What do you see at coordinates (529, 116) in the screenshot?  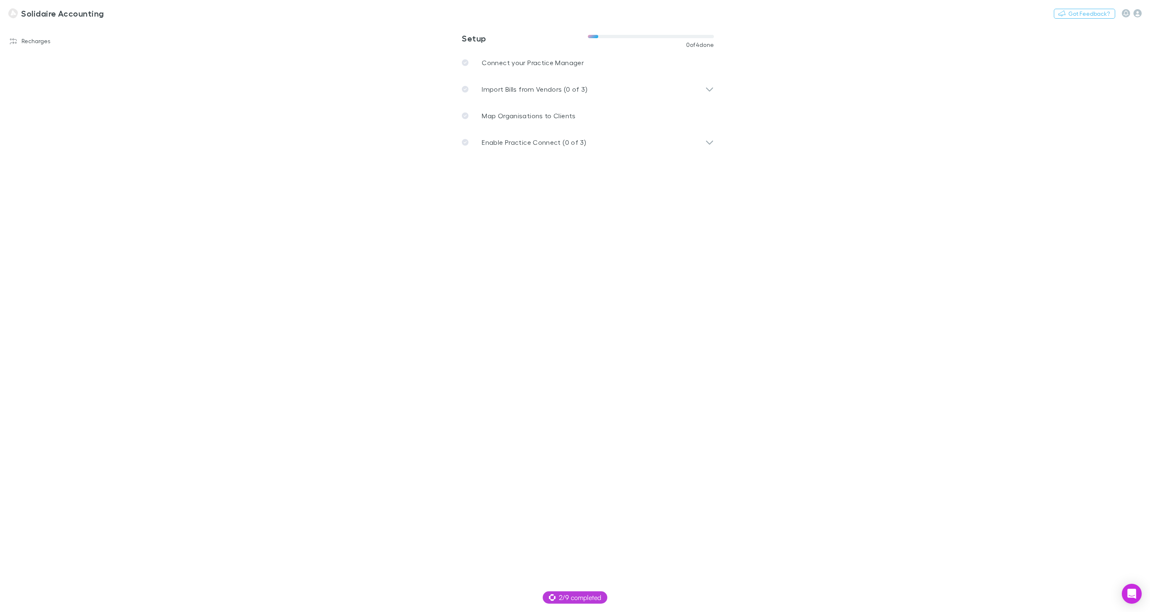 I see `p: Map Organisations to Clients` at bounding box center [529, 116].